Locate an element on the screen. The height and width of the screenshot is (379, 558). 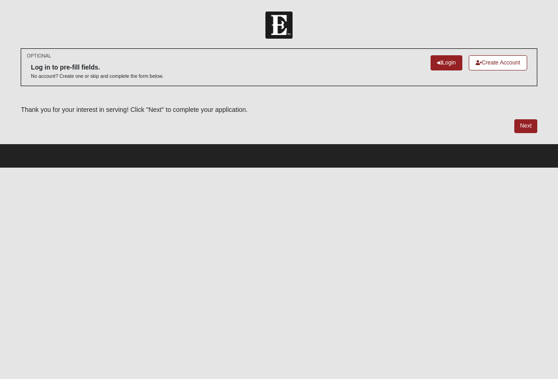
p: No account? Create one or skip and complete the form below. is located at coordinates (97, 76).